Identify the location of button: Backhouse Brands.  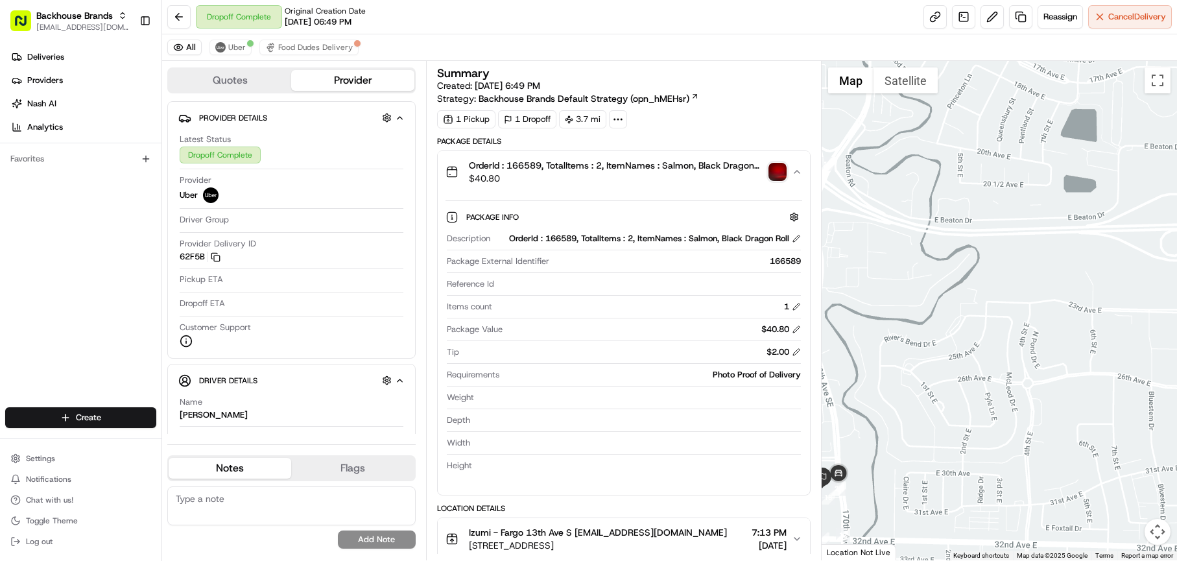
(75, 16).